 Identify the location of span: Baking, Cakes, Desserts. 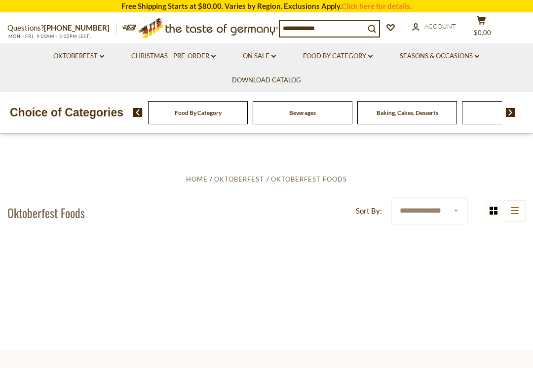
(407, 113).